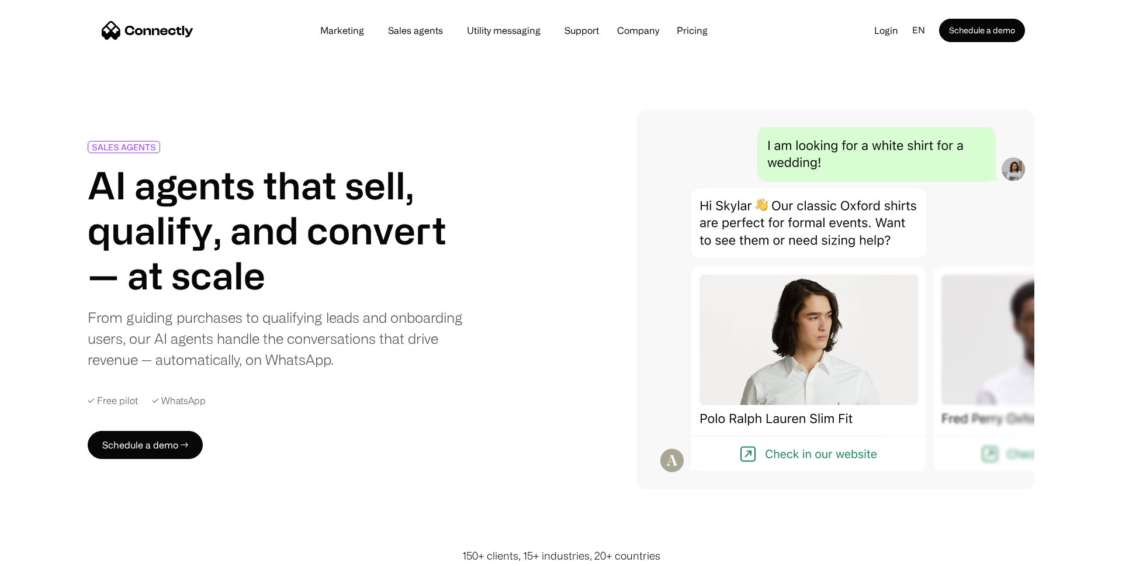  Describe the element at coordinates (504, 30) in the screenshot. I see `a: Utility messaging` at that location.